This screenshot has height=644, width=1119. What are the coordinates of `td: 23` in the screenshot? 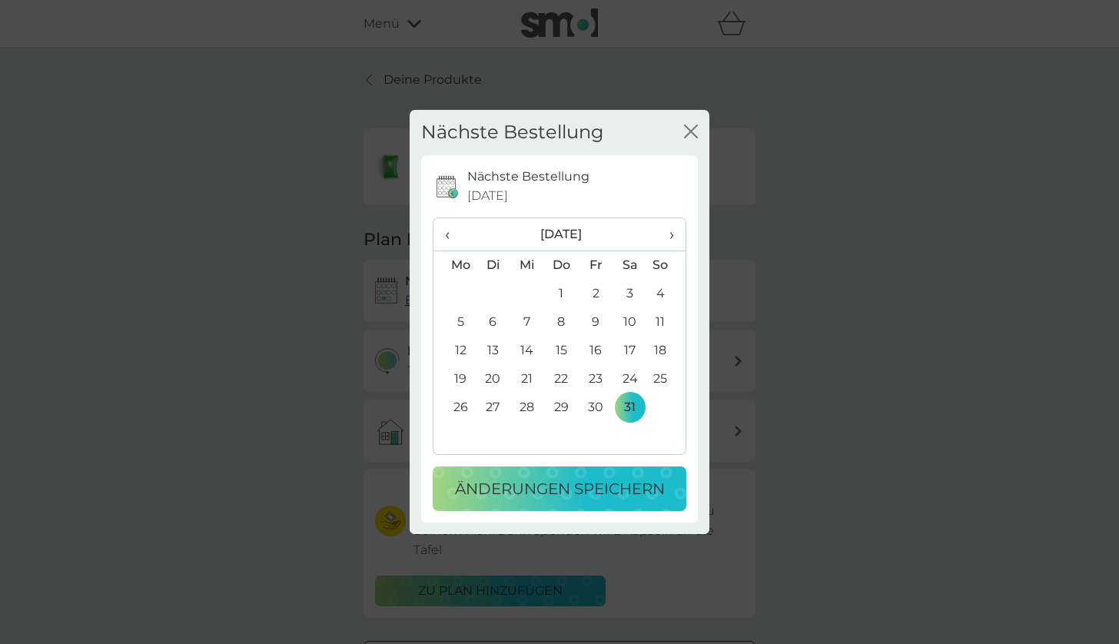 It's located at (596, 379).